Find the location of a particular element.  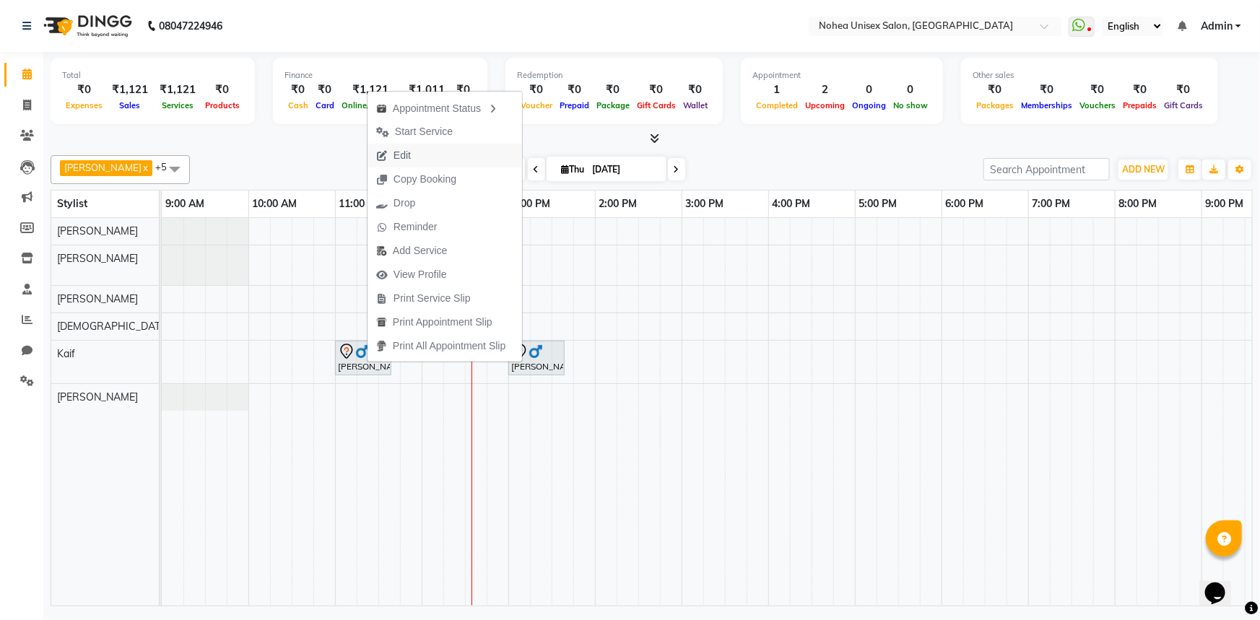

span: Drop is located at coordinates (404, 203).